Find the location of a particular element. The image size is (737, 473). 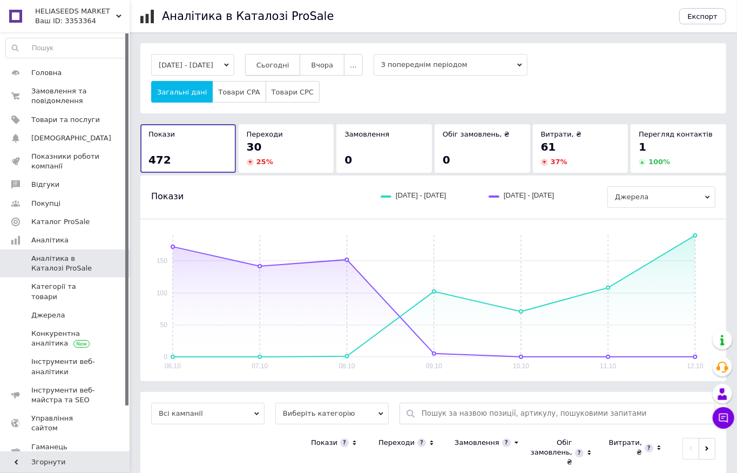

span: Показники роботи компанії is located at coordinates (65, 162).